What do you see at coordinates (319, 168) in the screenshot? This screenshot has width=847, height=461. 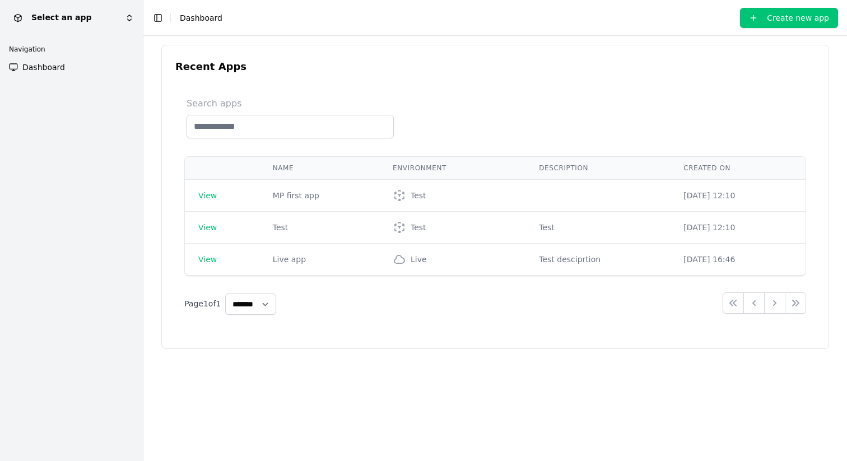 I see `div: Name` at bounding box center [319, 168].